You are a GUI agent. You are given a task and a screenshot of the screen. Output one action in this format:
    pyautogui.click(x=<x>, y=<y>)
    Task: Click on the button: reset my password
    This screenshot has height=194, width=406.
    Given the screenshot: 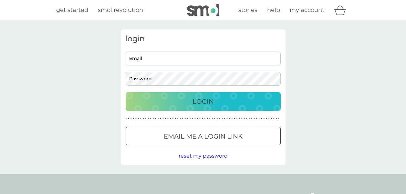 What is the action you would take?
    pyautogui.click(x=203, y=156)
    